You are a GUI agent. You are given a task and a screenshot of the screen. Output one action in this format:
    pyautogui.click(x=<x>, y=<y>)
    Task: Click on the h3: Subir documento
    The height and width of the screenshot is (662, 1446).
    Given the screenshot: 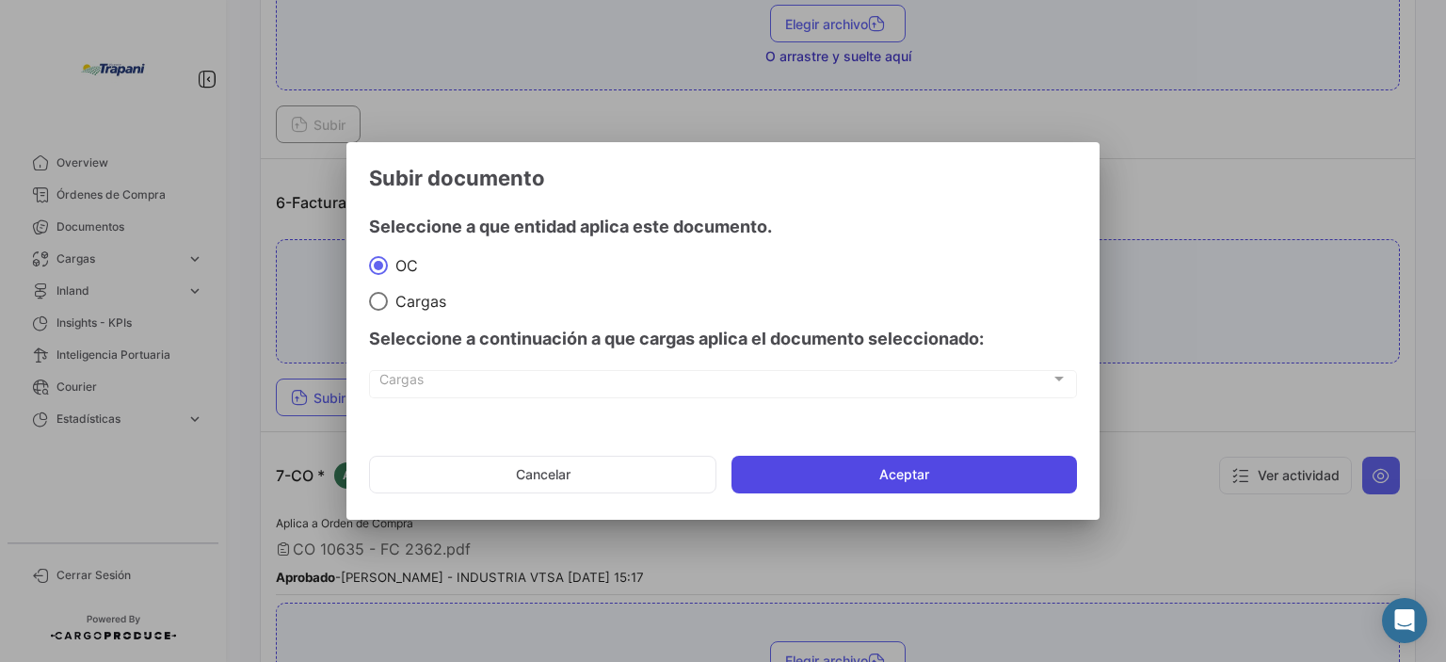 What is the action you would take?
    pyautogui.click(x=723, y=178)
    